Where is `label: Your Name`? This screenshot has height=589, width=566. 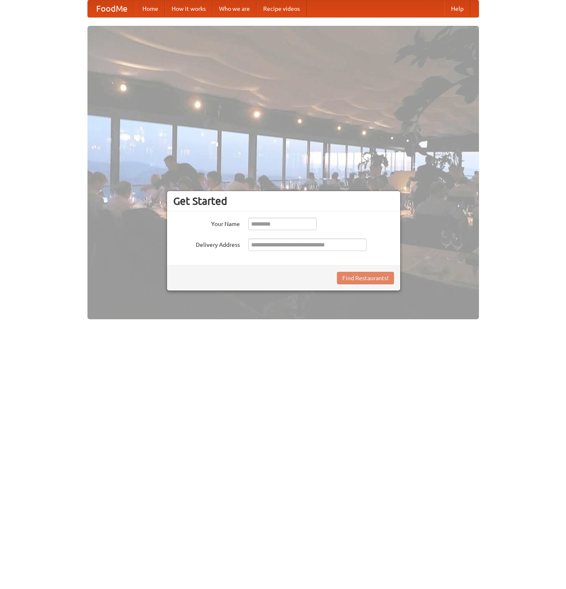
label: Your Name is located at coordinates (207, 223).